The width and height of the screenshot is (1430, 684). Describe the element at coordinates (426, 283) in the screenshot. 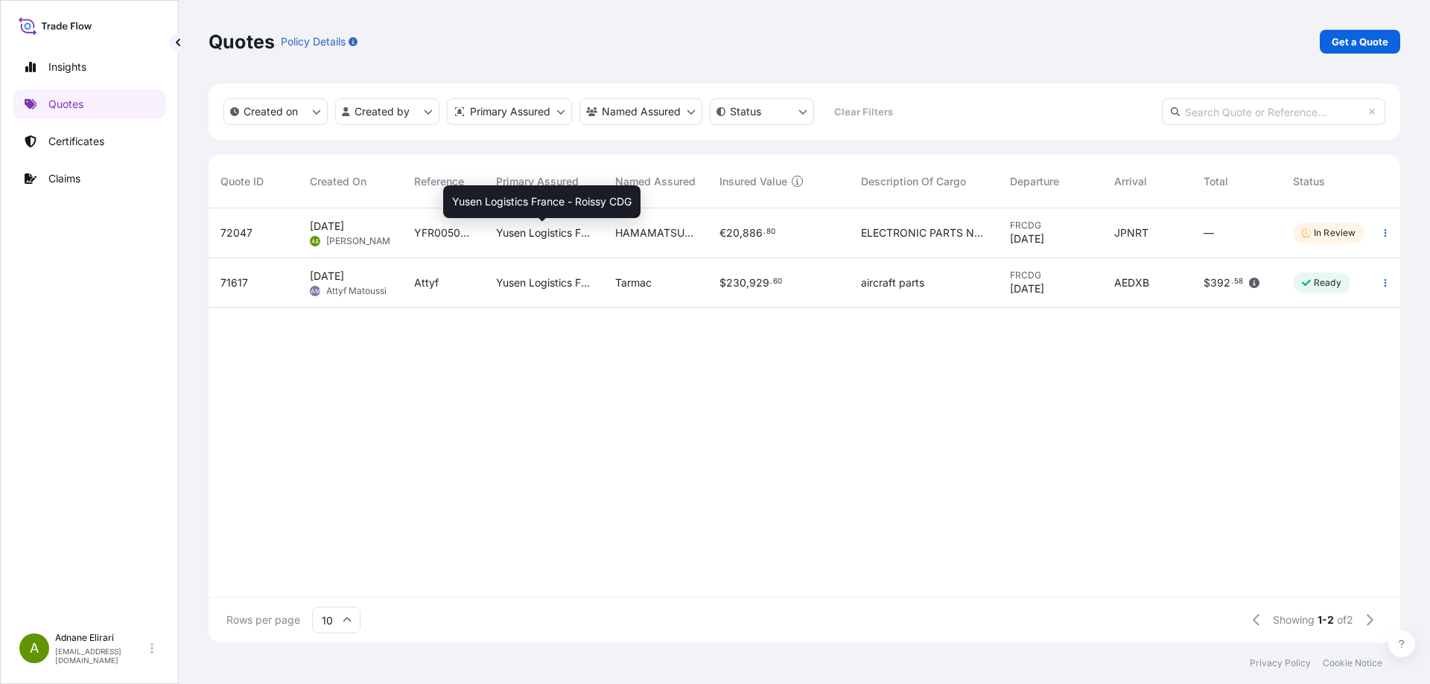

I see `span: Attyf` at that location.